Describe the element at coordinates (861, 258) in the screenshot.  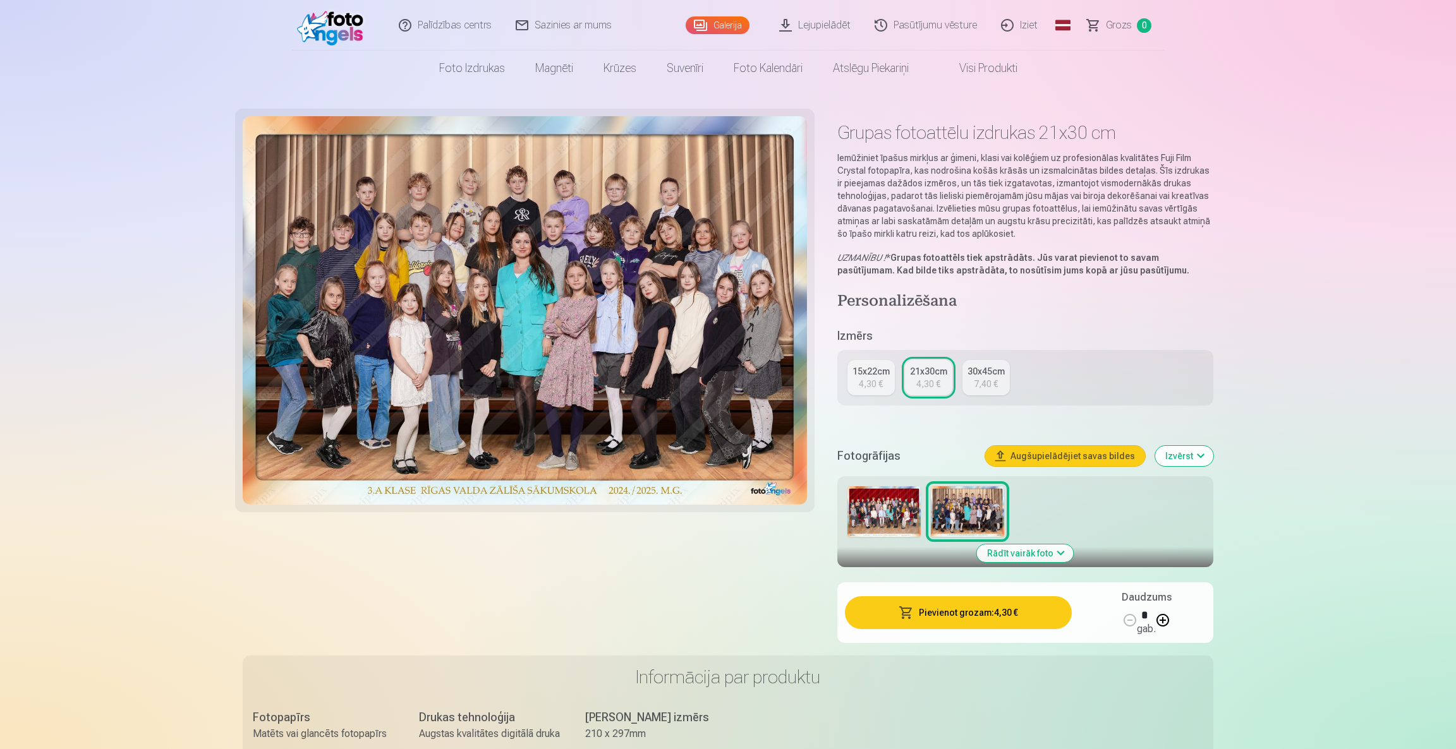
I see `em: UZMANĪBU !` at that location.